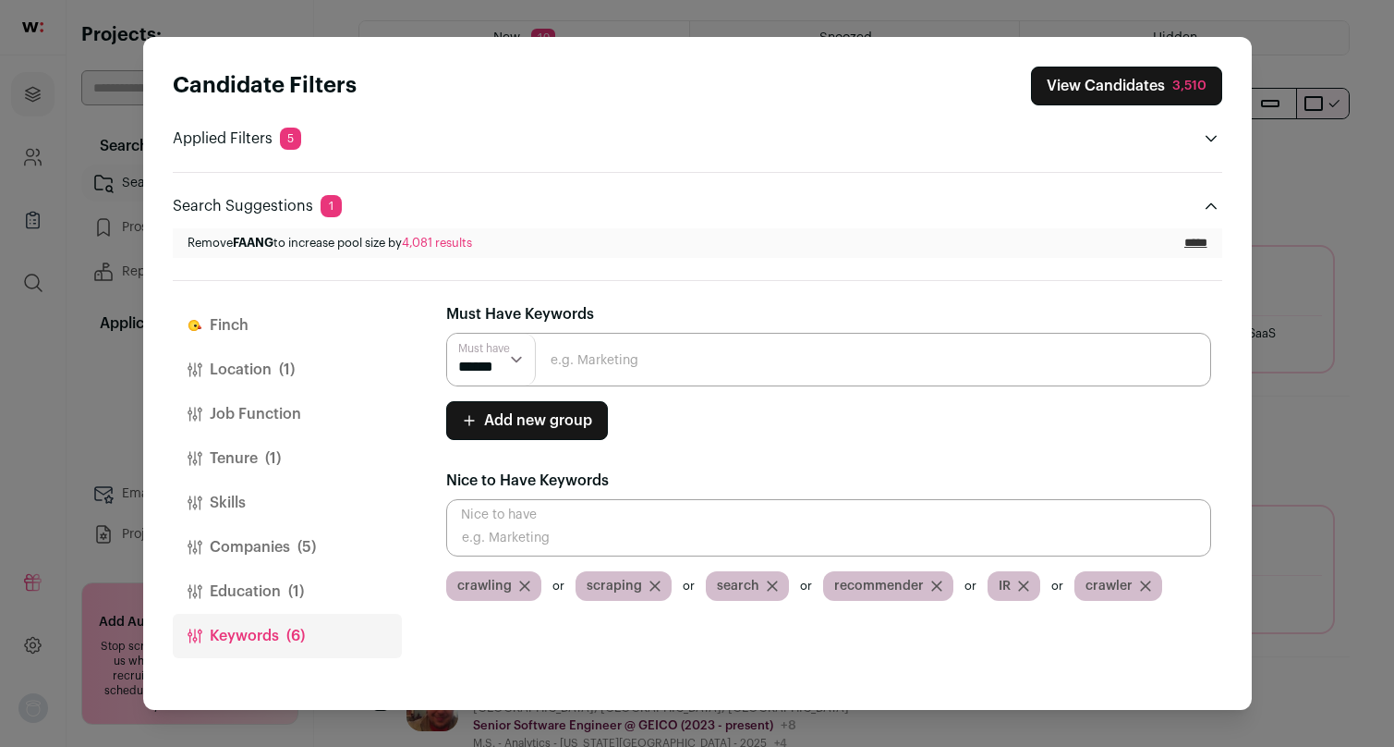 Image resolution: width=1394 pixels, height=747 pixels. Describe the element at coordinates (287, 458) in the screenshot. I see `button: Tenure(1)` at that location.